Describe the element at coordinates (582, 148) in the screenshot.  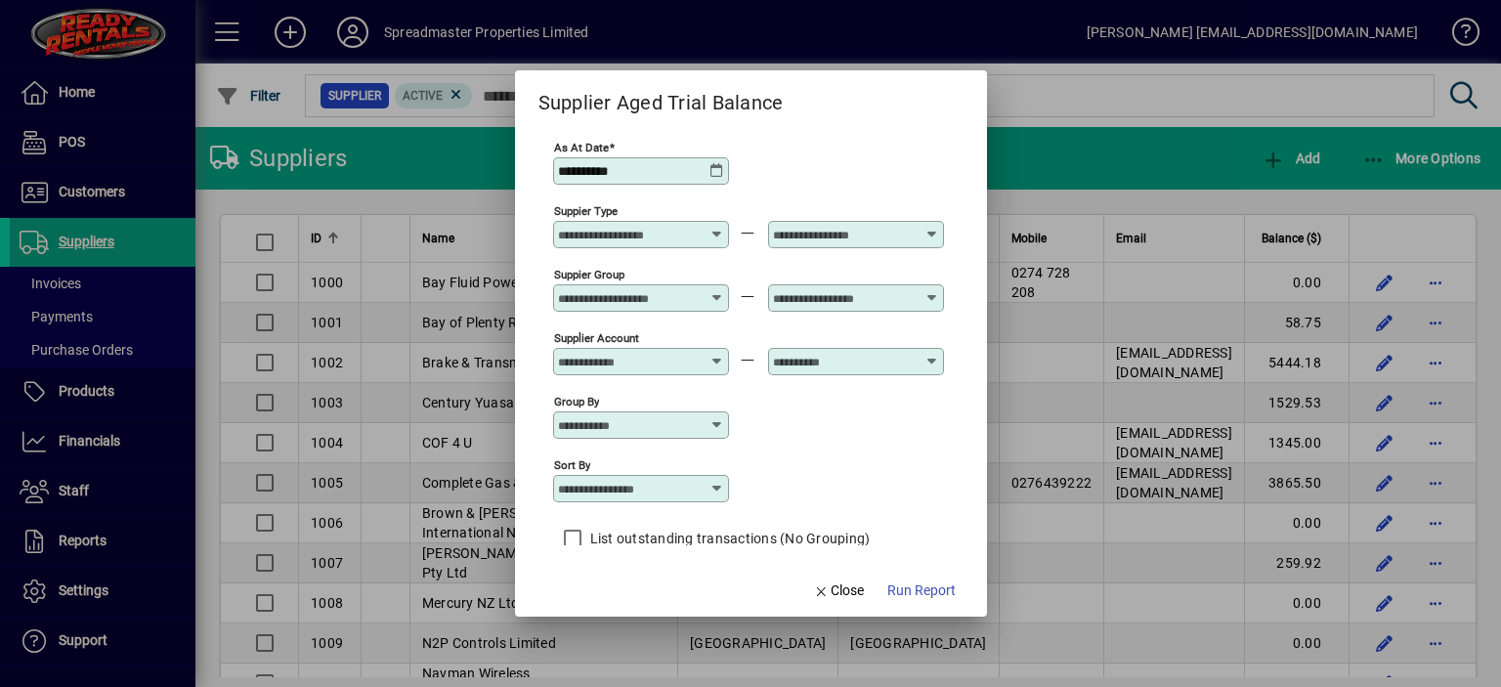
I see `mat-label: As at Date` at that location.